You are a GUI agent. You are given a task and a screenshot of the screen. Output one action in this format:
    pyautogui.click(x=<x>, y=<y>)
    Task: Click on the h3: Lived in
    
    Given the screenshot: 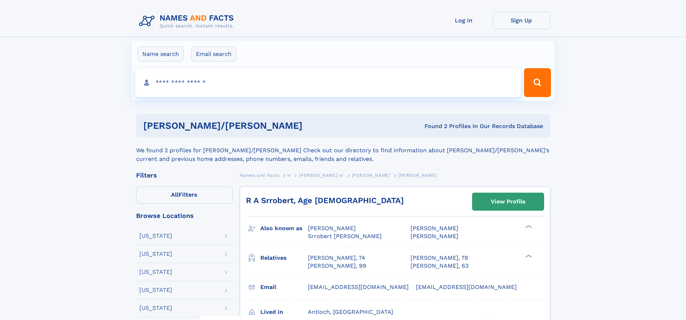 What is the action you would take?
    pyautogui.click(x=284, y=312)
    